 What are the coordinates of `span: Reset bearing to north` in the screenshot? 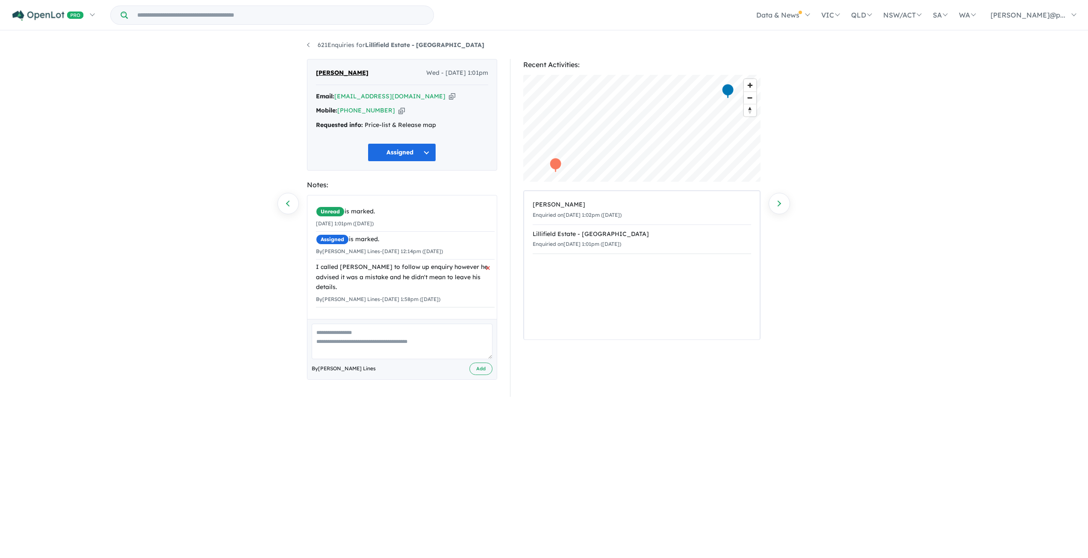 It's located at (750, 110).